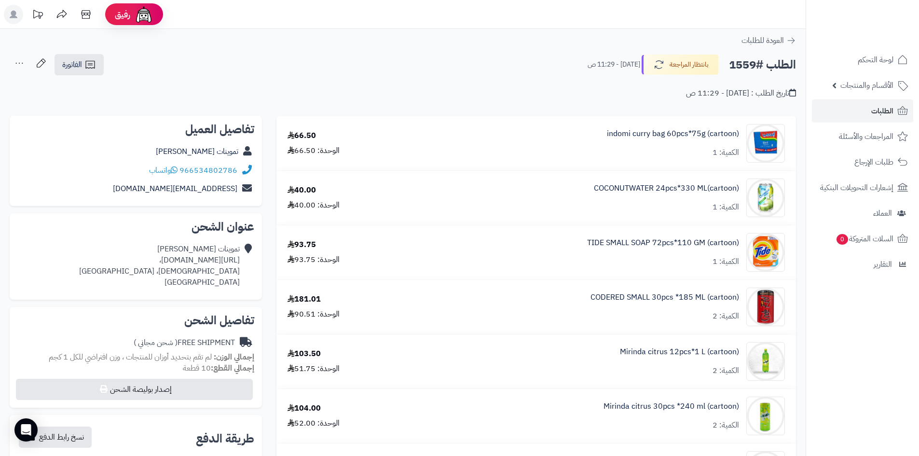 The width and height of the screenshot is (919, 456). I want to click on a: لوحة التحكم, so click(863, 60).